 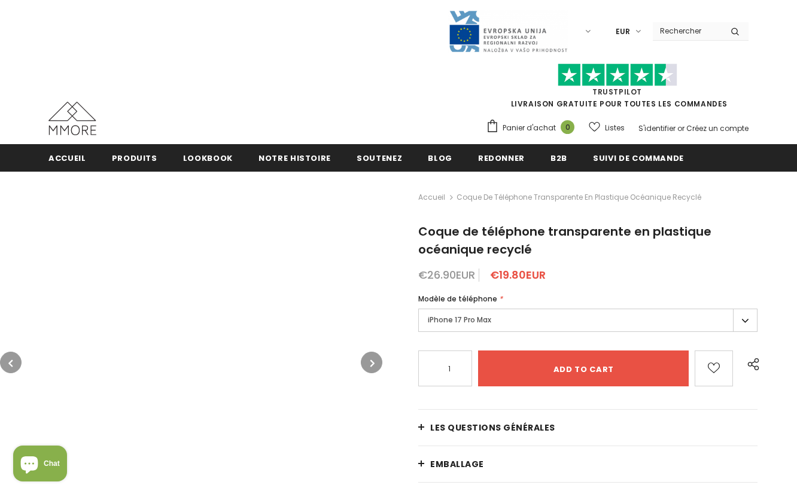 What do you see at coordinates (529, 128) in the screenshot?
I see `span: Panier d'achat` at bounding box center [529, 128].